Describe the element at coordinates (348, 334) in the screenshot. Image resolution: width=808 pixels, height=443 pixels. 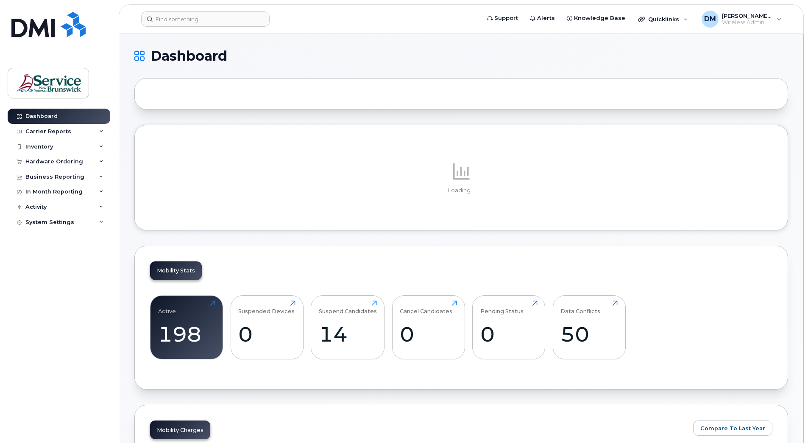
I see `div: 14` at that location.